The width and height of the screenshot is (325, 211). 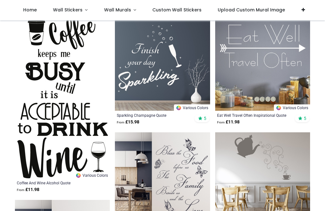 I want to click on div: Sparkling Champagne Quote, so click(x=153, y=115).